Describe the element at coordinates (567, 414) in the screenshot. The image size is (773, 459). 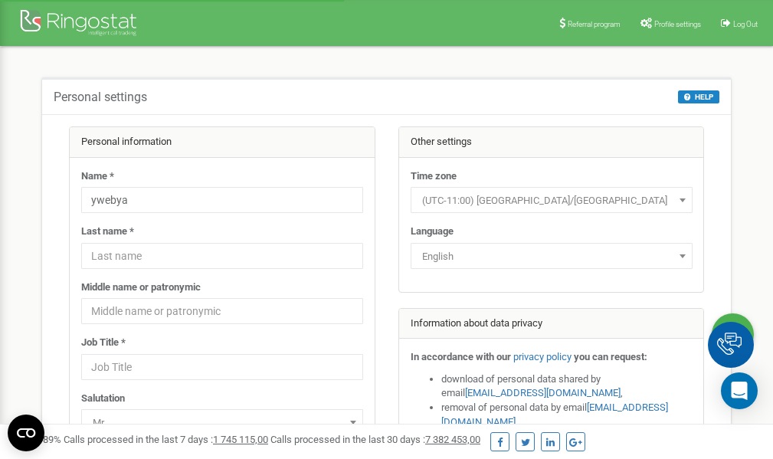
I see `li: removal of personal data by email ,` at that location.